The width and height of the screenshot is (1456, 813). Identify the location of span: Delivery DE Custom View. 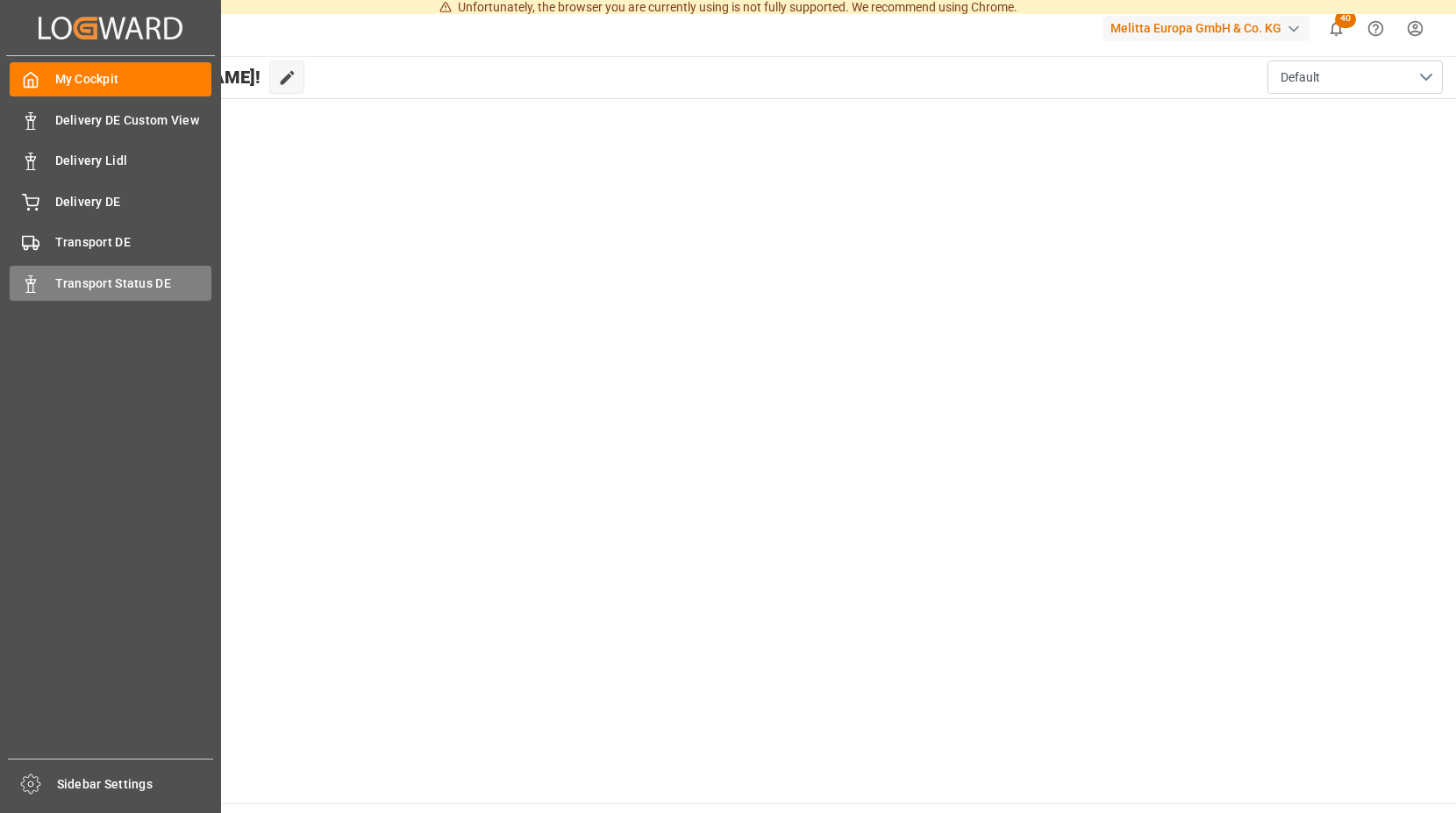
(133, 120).